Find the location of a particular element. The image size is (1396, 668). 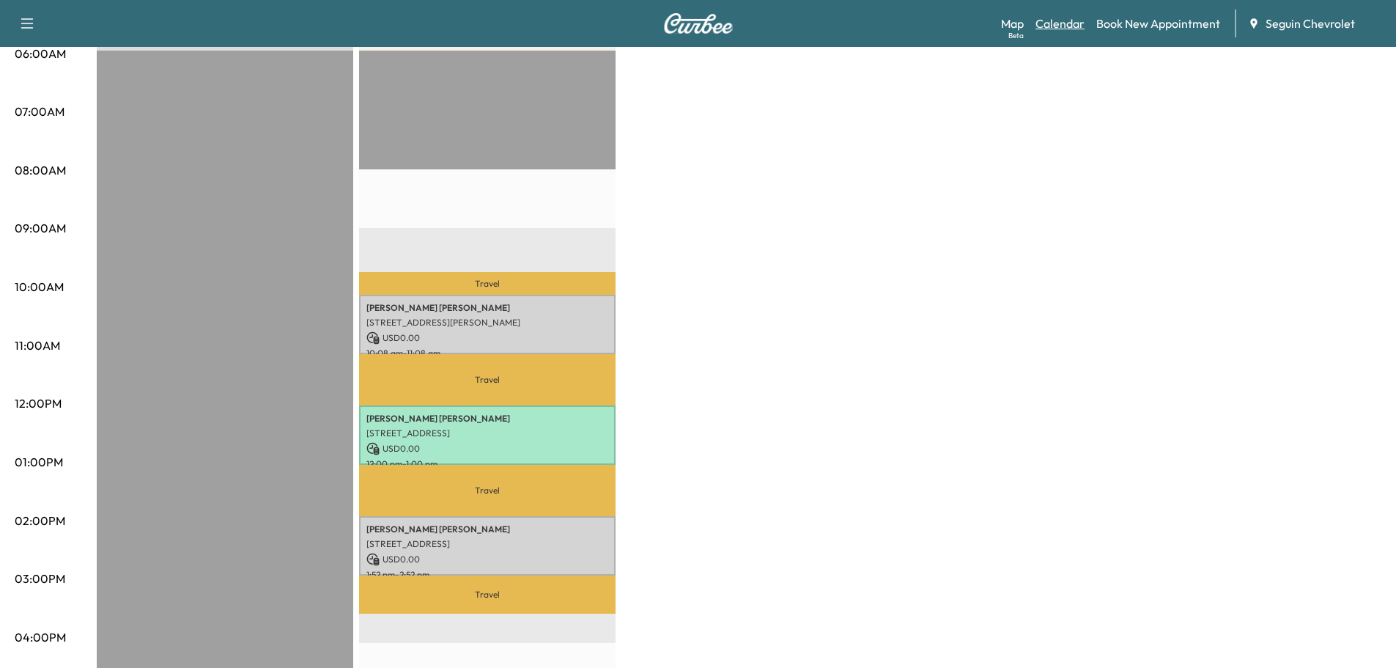

p: 07:00AM is located at coordinates (40, 111).